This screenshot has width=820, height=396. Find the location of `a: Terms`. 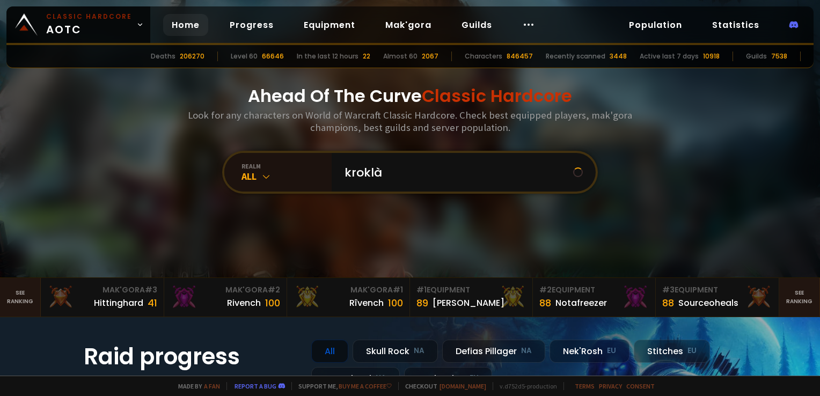

a: Terms is located at coordinates (584, 386).